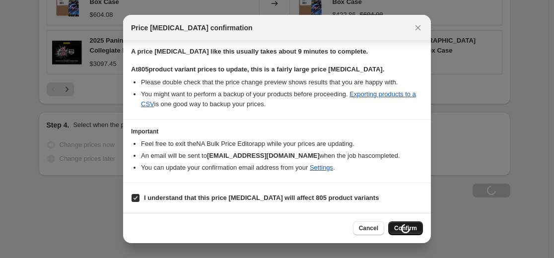 The height and width of the screenshot is (258, 554). Describe the element at coordinates (321, 167) in the screenshot. I see `a: Settings` at that location.